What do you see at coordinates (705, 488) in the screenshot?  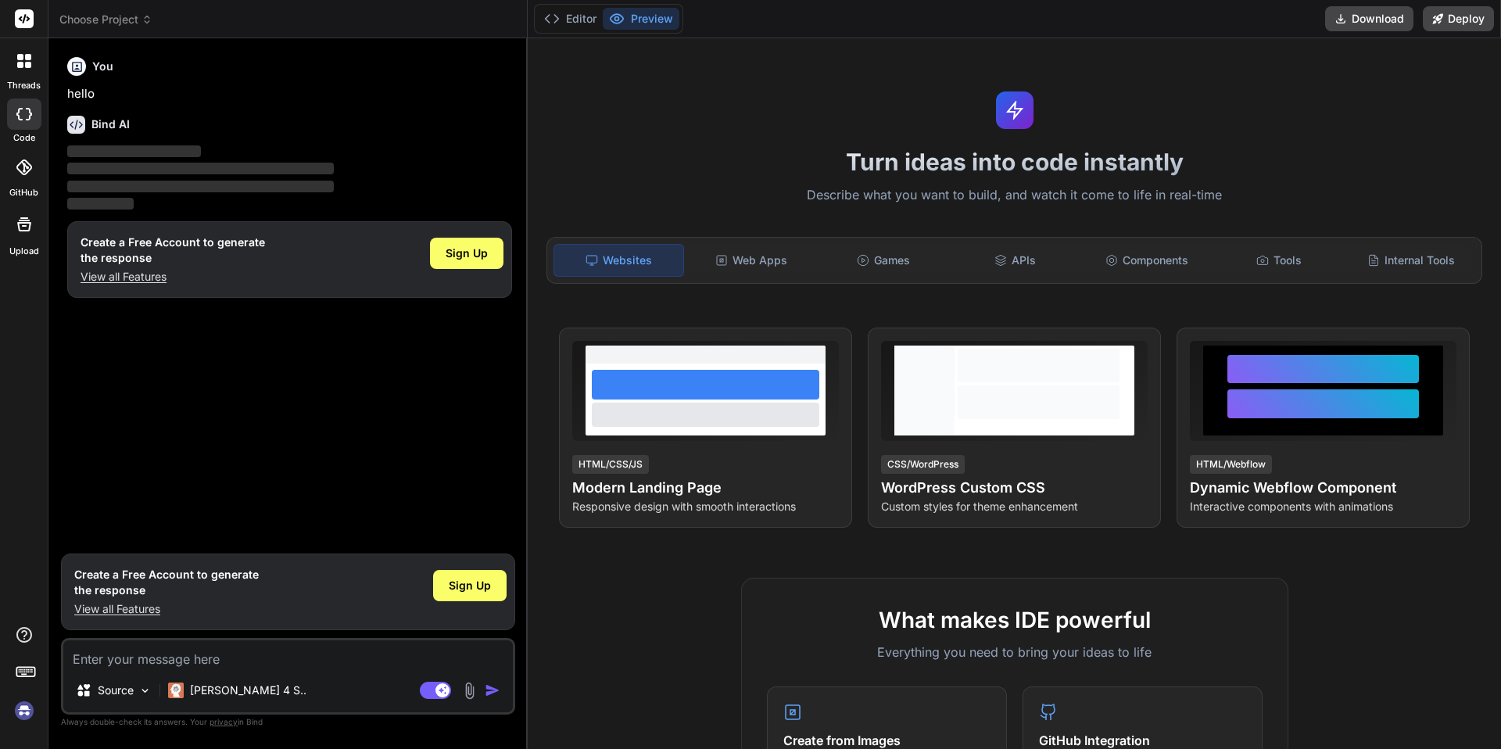 I see `h4: Modern Landing Page` at bounding box center [705, 488].